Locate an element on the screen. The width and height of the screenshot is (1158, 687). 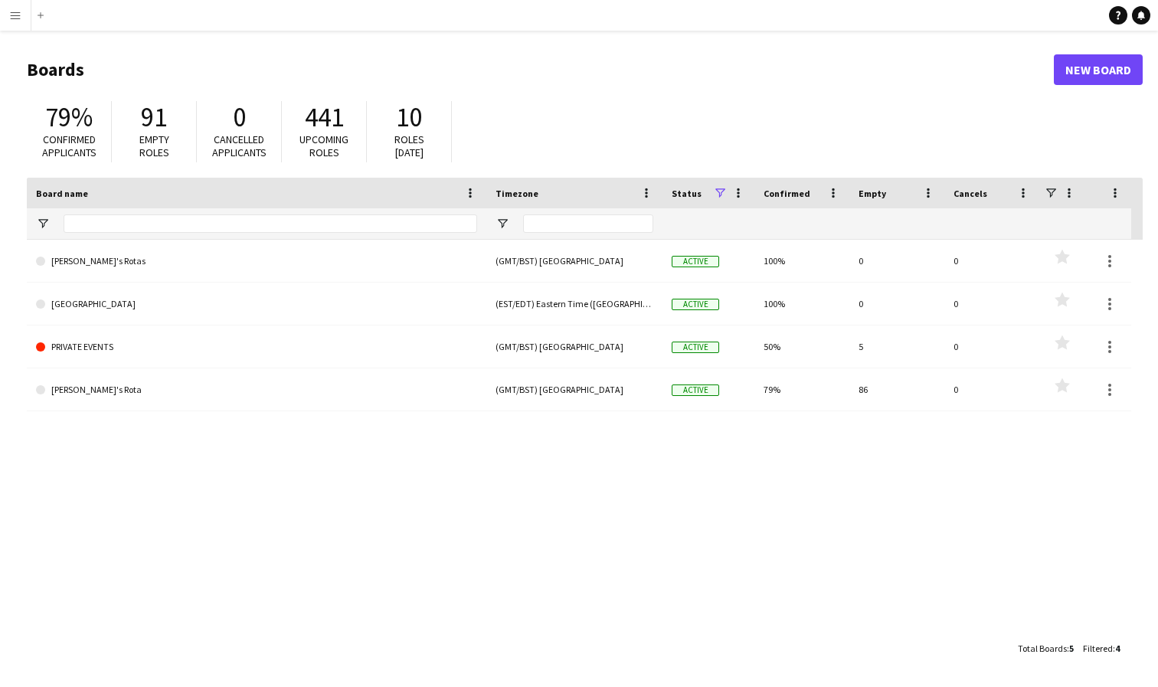
span: Confirmed applicants is located at coordinates (69, 146).